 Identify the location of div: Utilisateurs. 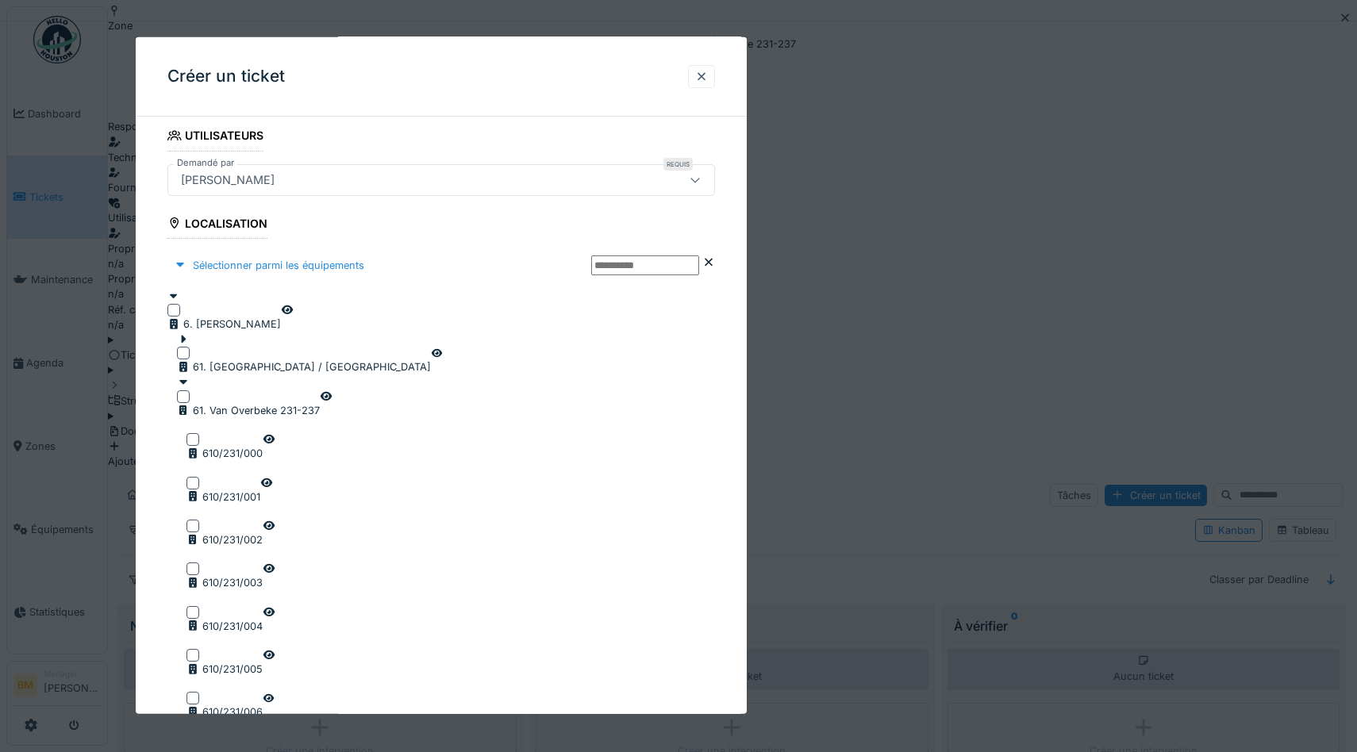
(215, 137).